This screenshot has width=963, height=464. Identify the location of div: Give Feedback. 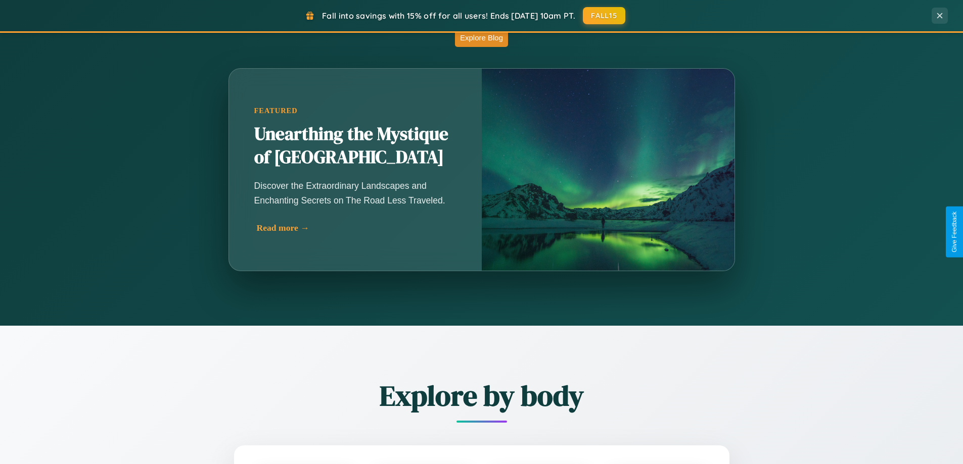
(954, 232).